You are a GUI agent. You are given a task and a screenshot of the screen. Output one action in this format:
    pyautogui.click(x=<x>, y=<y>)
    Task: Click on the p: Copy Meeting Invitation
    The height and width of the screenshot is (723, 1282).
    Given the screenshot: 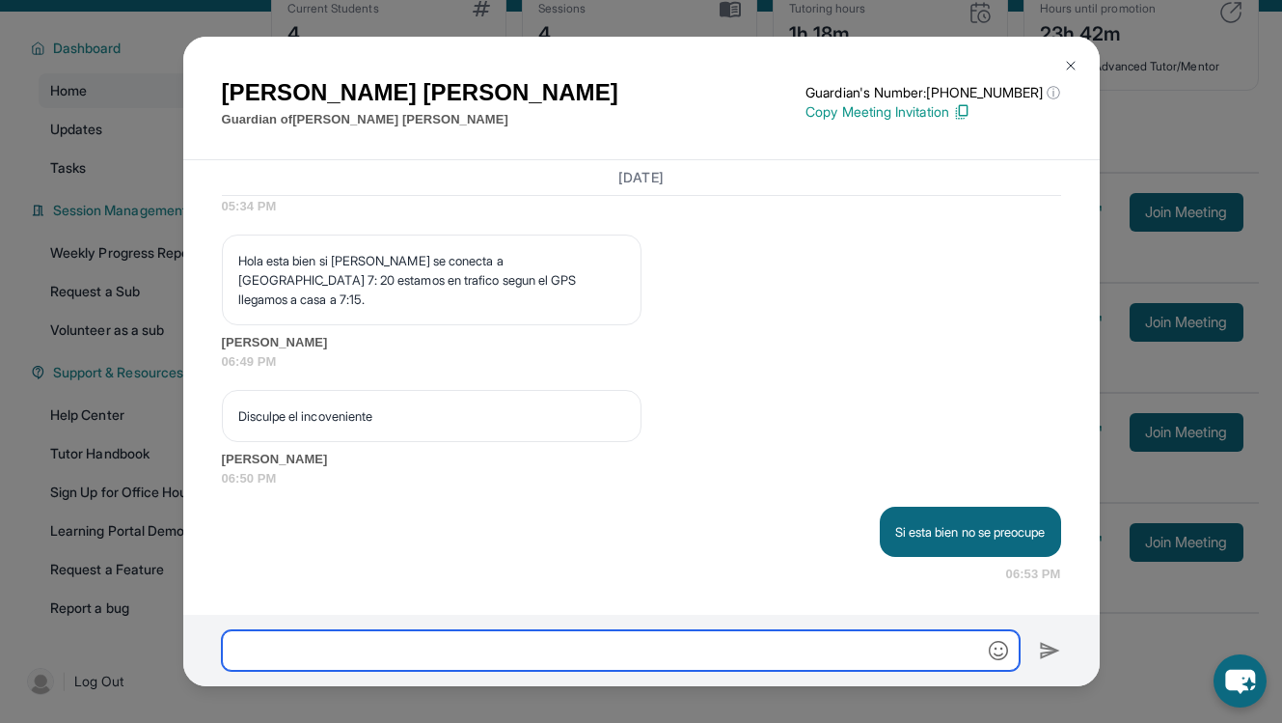 What is the action you would take?
    pyautogui.click(x=933, y=112)
    